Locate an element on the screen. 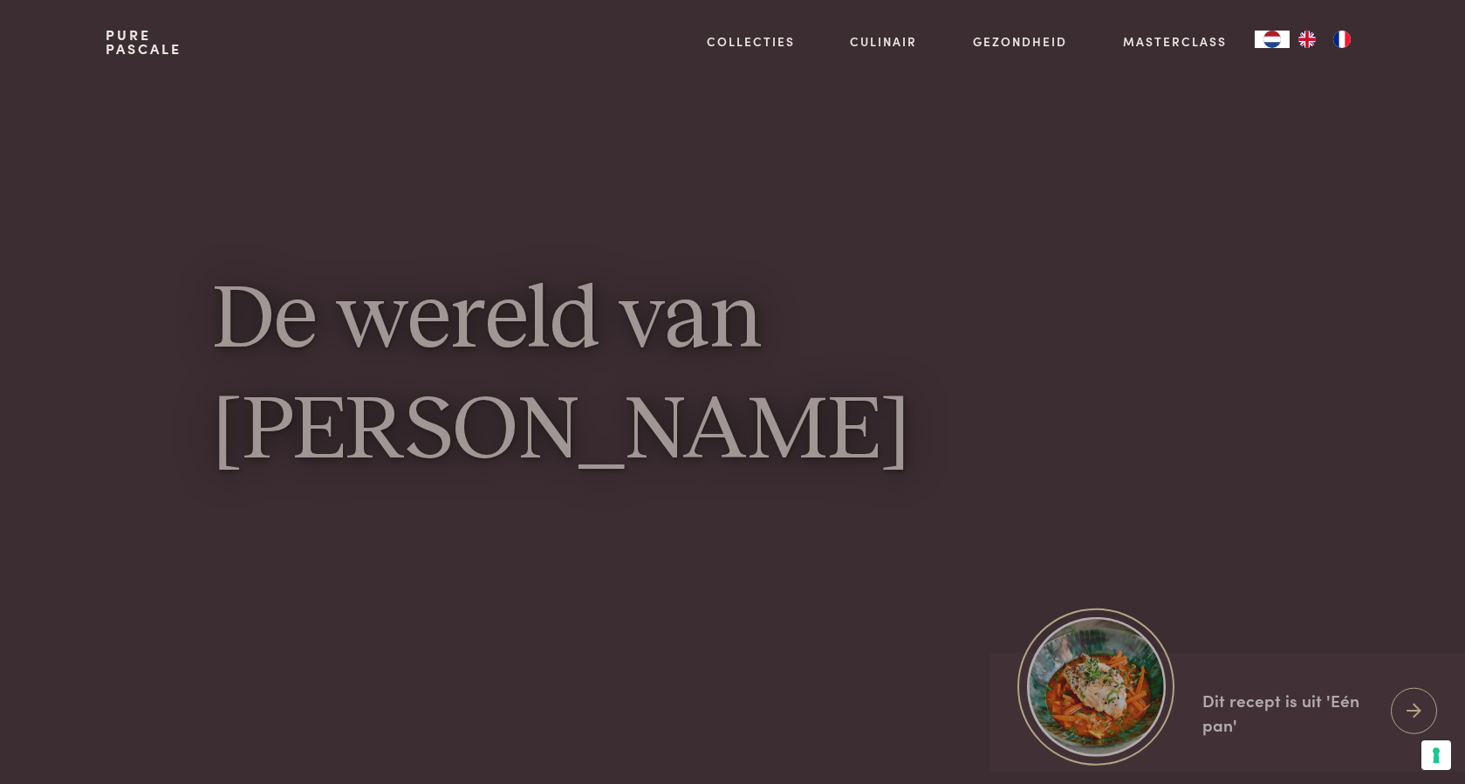 The height and width of the screenshot is (784, 1465). aside: Language selected: Nederlands is located at coordinates (1307, 39).